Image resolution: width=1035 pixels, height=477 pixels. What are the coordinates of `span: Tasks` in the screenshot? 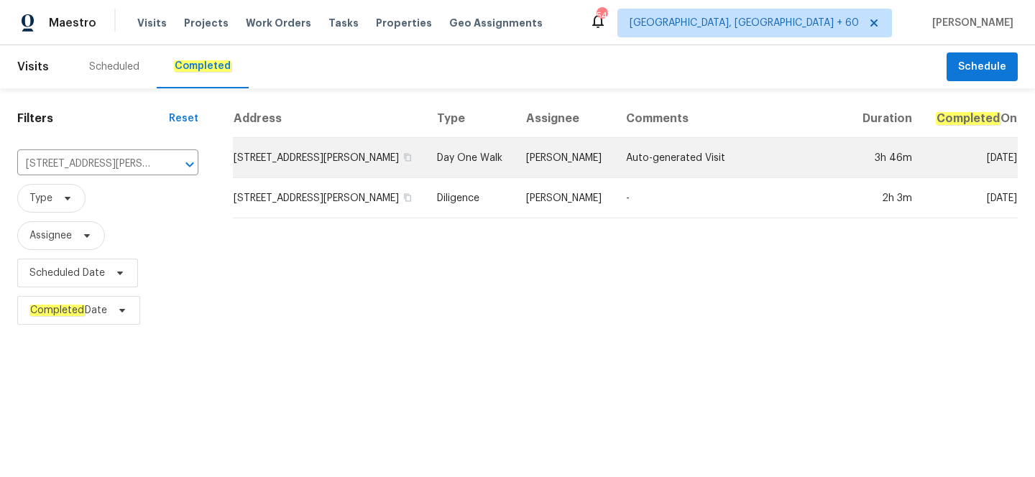 It's located at (344, 23).